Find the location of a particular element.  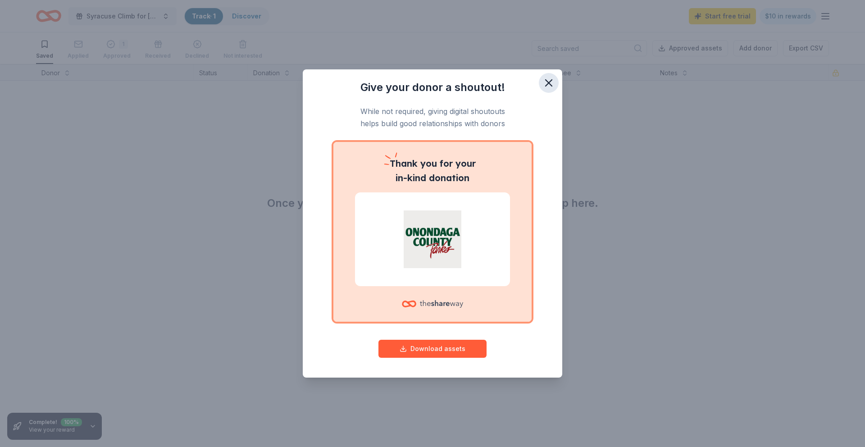

p: you for your in-kind donation is located at coordinates (432, 171).